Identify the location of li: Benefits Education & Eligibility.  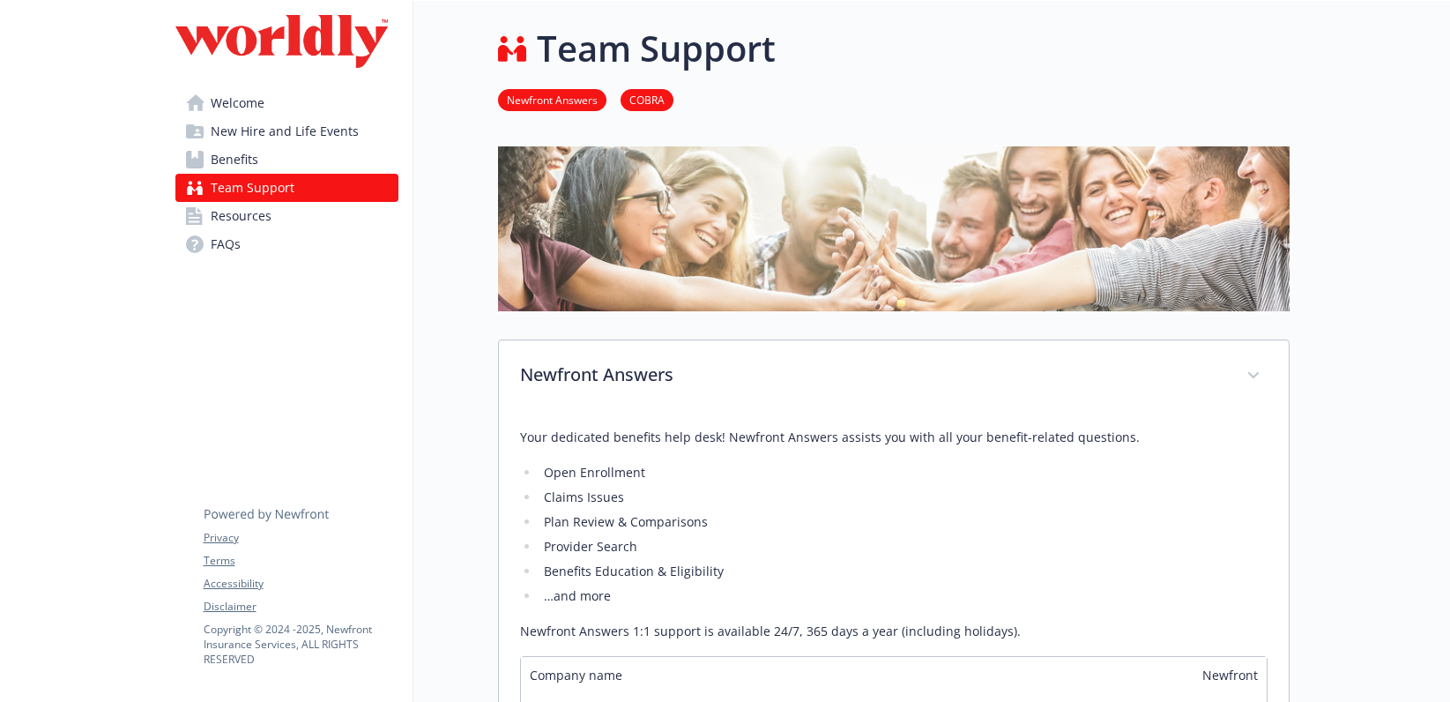
(903, 571).